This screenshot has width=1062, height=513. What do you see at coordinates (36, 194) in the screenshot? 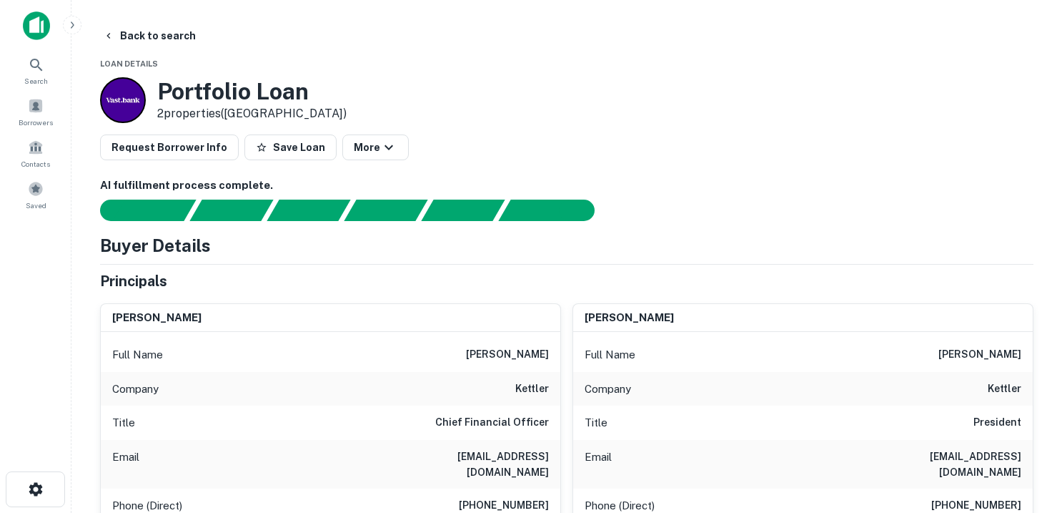
I see `div: Saved` at bounding box center [36, 194].